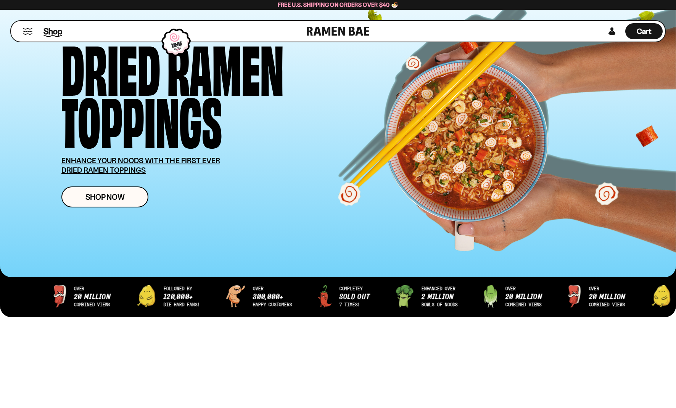  What do you see at coordinates (53, 31) in the screenshot?
I see `span: Shop` at bounding box center [53, 31].